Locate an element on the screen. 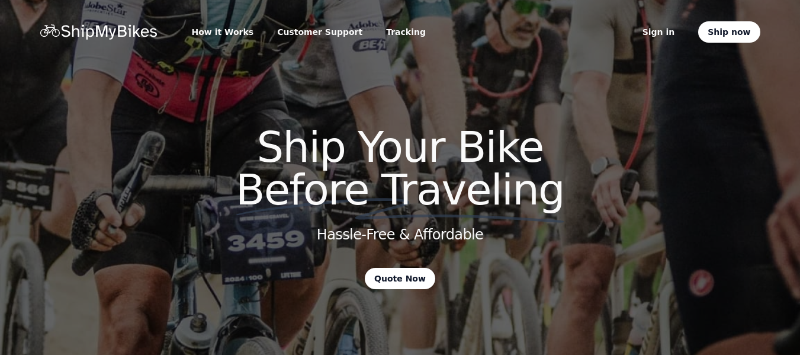 The image size is (800, 355). span: Ship now is located at coordinates (729, 32).